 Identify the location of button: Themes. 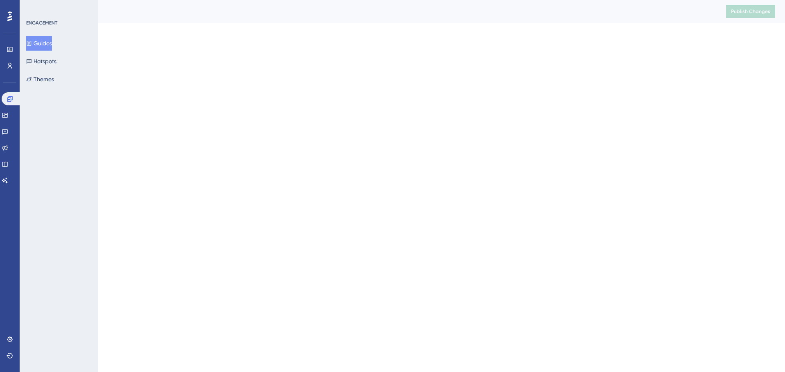
(40, 79).